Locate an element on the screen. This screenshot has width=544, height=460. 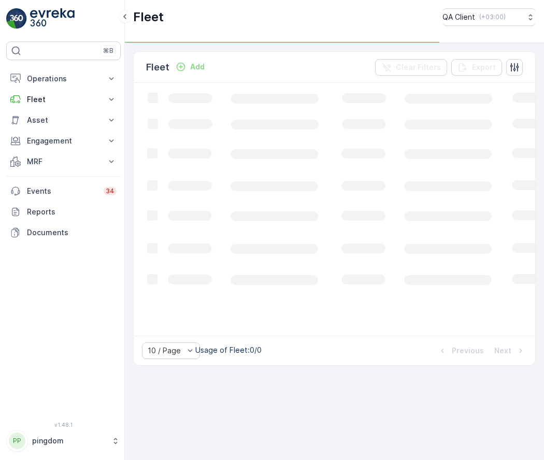
p: ⌘B is located at coordinates (108, 51).